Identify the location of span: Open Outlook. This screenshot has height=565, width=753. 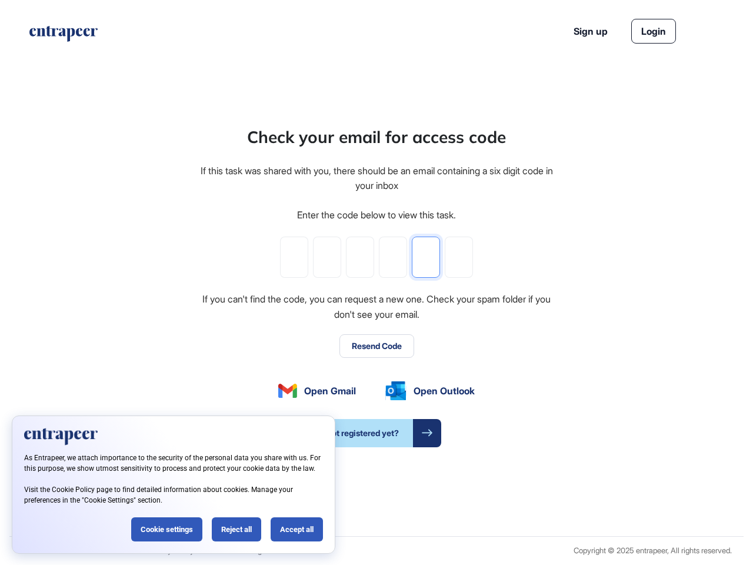
(444, 391).